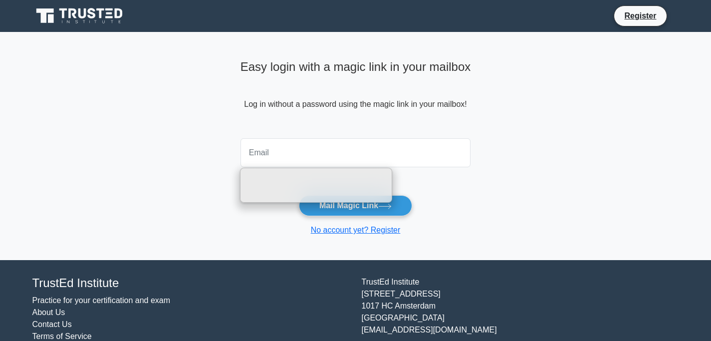 This screenshot has width=711, height=341. Describe the element at coordinates (101, 300) in the screenshot. I see `a: Practice for your certification and exam` at that location.